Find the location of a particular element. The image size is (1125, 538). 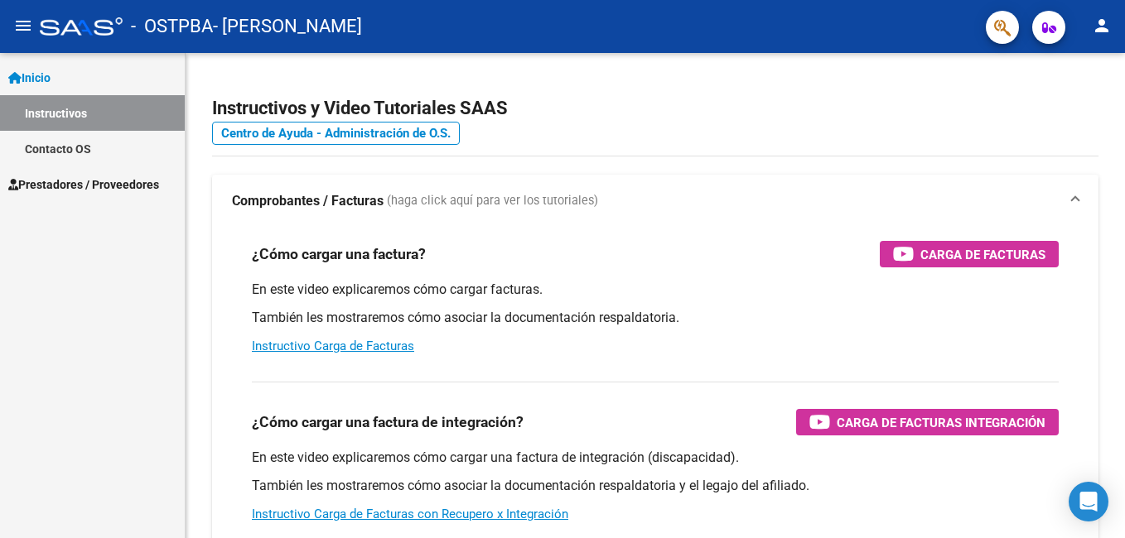

mat-expansion-panel-header: Comprobantes / Facturas (haga click aquí para ver los tutoriales) is located at coordinates (655, 201).